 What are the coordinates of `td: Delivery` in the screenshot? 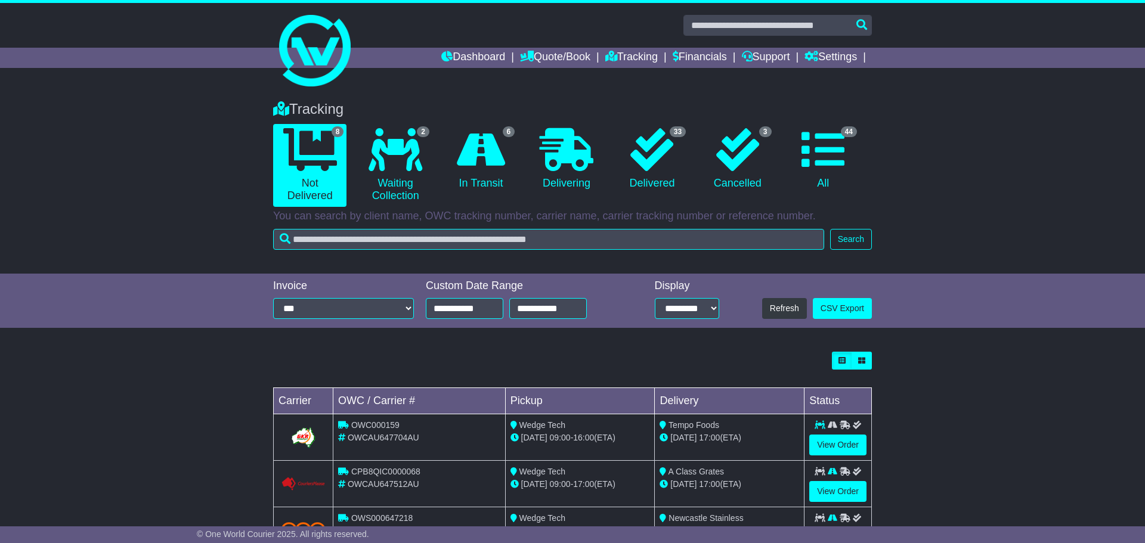 It's located at (729, 401).